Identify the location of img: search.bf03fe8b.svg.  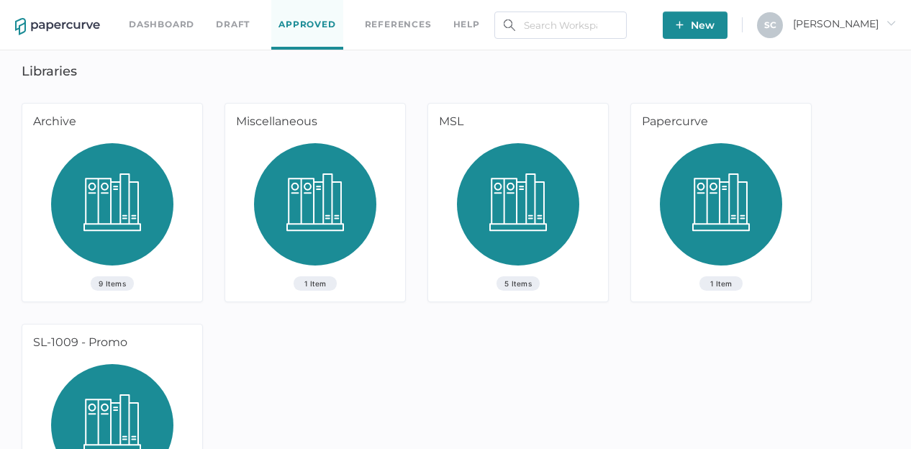
(509, 25).